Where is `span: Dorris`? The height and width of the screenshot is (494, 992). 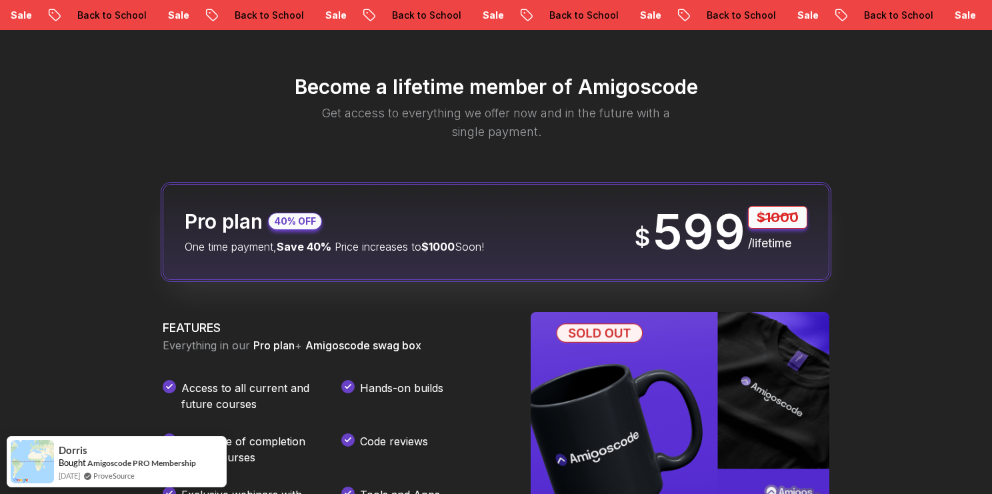
span: Dorris is located at coordinates (73, 450).